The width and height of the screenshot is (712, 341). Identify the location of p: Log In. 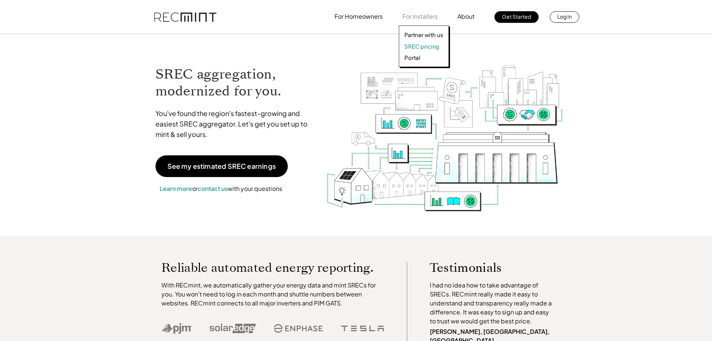
(565, 16).